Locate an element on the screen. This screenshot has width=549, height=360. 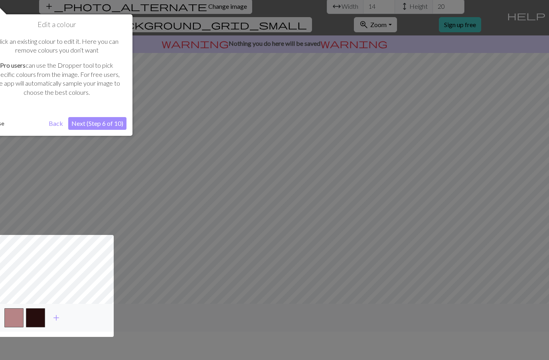
button: Back is located at coordinates (56, 124).